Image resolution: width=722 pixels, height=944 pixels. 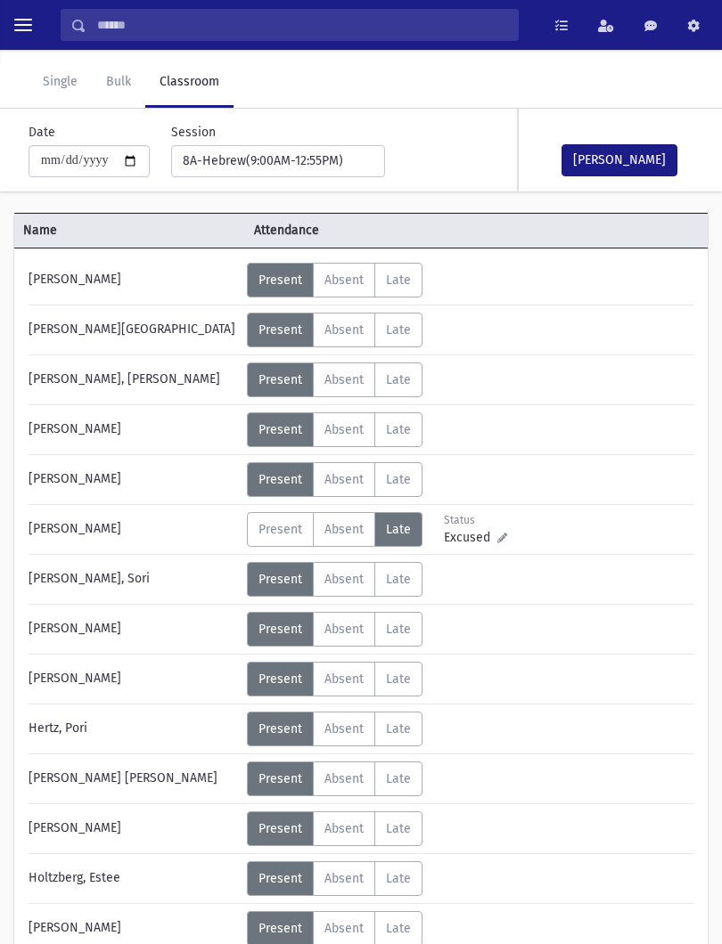 I want to click on button: 8A-Hebrew(9:00AM-12:55PM), so click(x=278, y=161).